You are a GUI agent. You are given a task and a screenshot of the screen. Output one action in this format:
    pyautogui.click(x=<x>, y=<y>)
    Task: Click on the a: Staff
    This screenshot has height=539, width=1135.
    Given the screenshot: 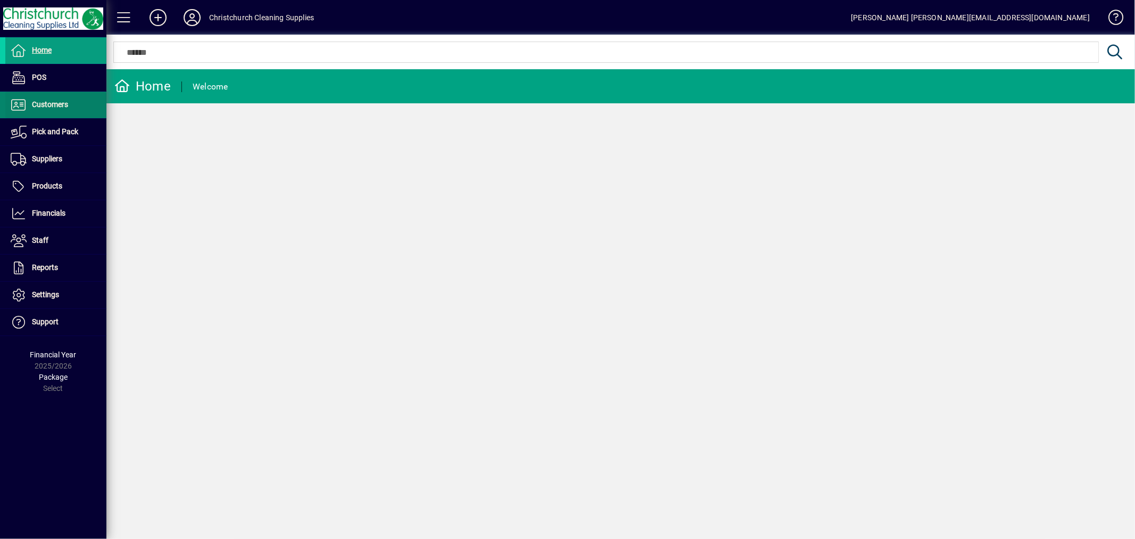 What is the action you would take?
    pyautogui.click(x=56, y=241)
    